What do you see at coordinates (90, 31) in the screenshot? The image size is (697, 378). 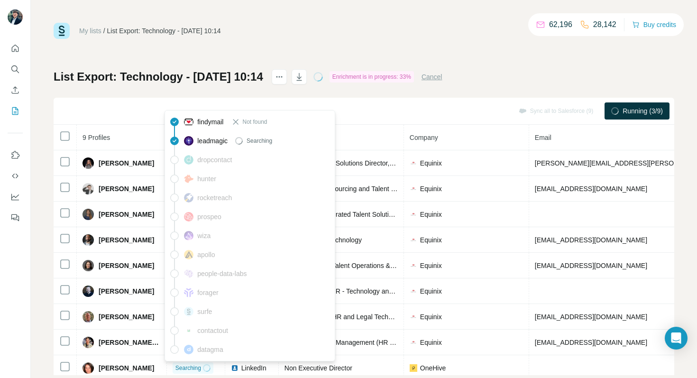 I see `a: My lists` at bounding box center [90, 31].